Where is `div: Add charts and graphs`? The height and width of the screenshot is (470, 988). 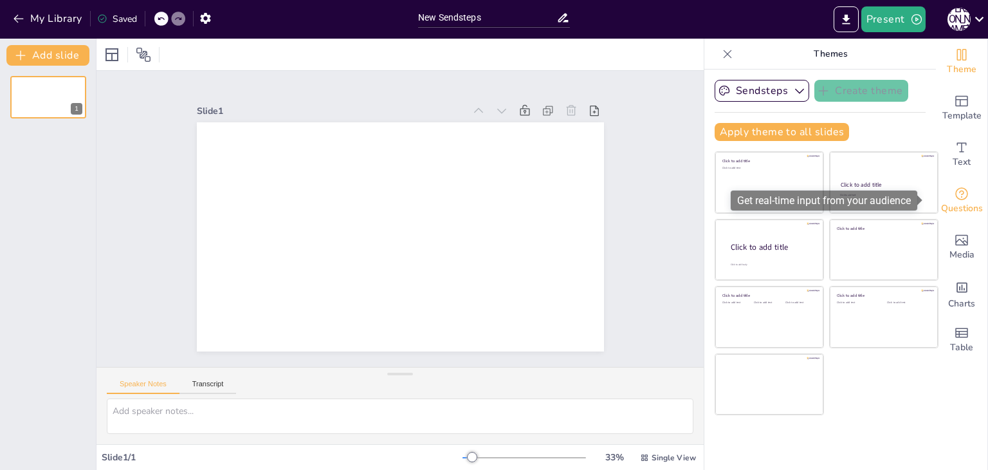
div: Add charts and graphs is located at coordinates (962, 293).